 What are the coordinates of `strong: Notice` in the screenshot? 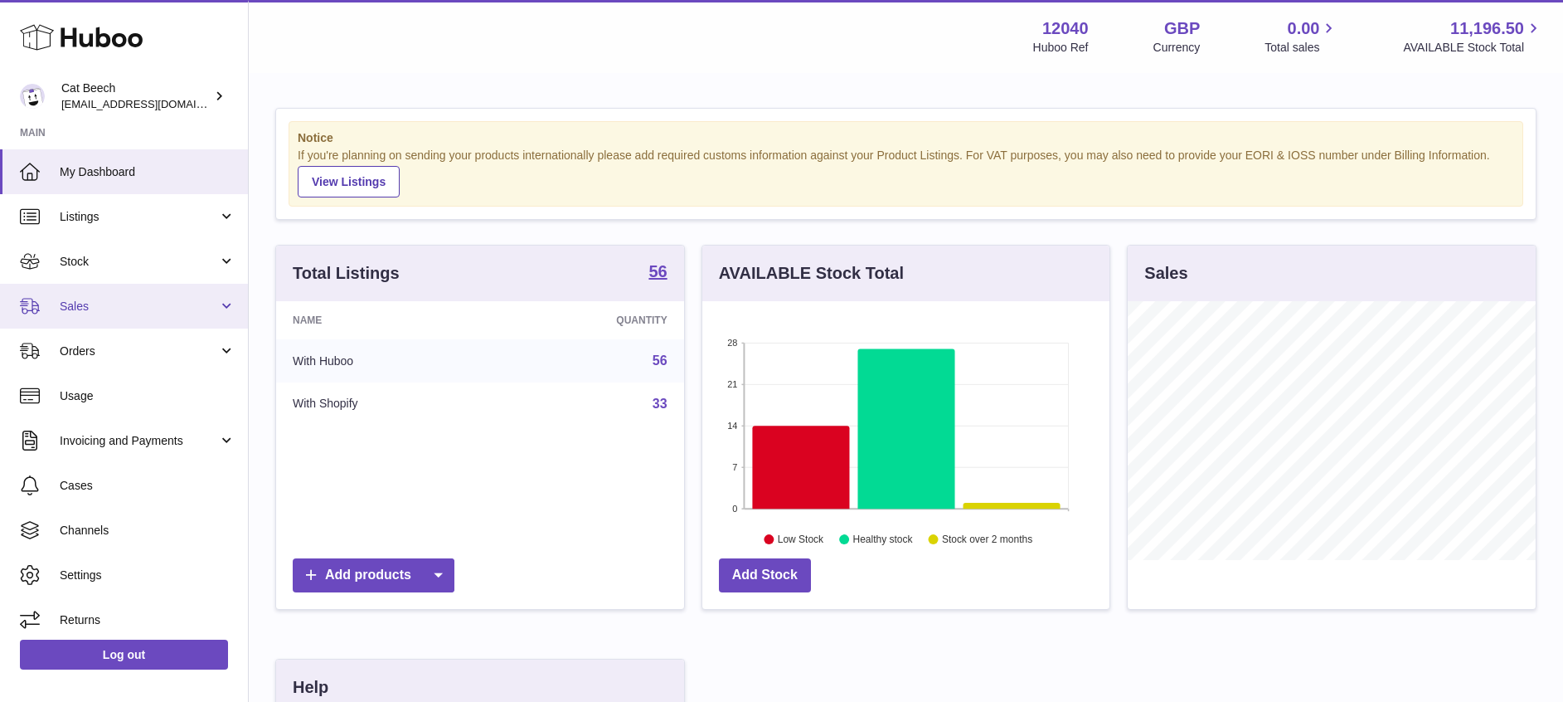 It's located at (905, 138).